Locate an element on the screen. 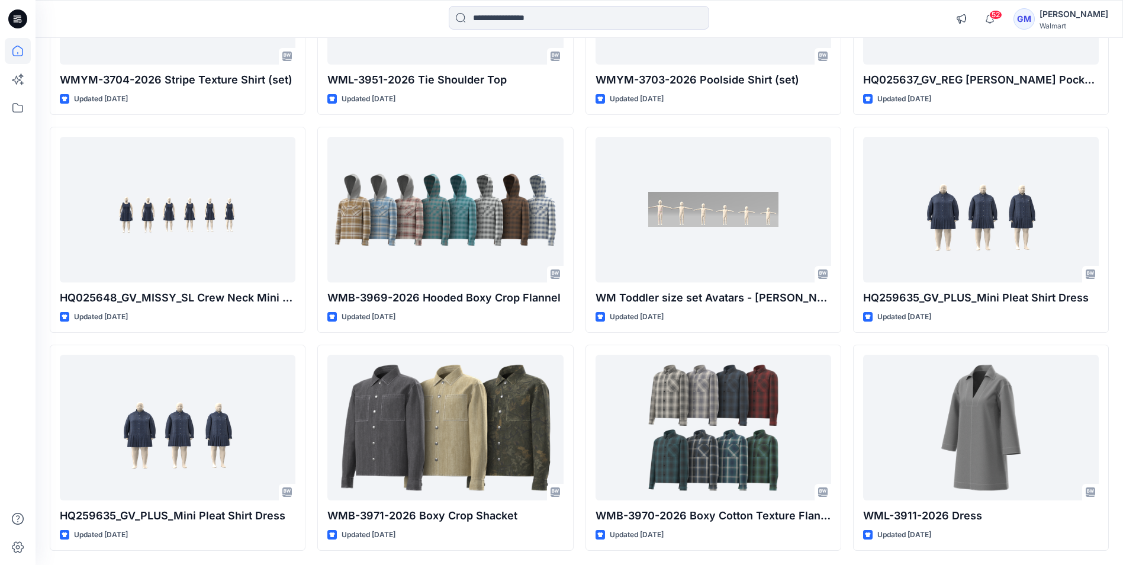 This screenshot has width=1123, height=565. span: 52 is located at coordinates (996, 15).